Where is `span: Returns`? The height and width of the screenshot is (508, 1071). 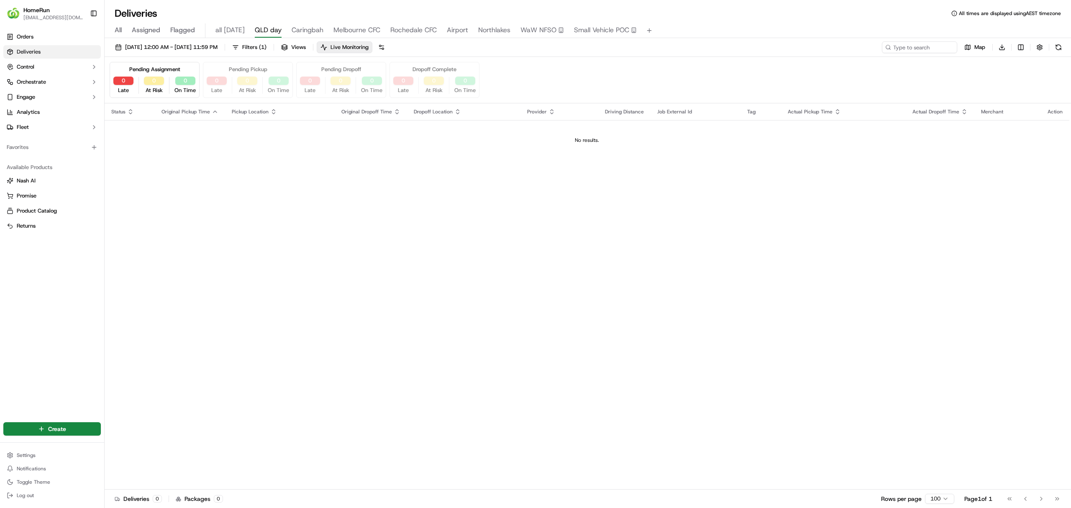
span: Returns is located at coordinates (26, 226).